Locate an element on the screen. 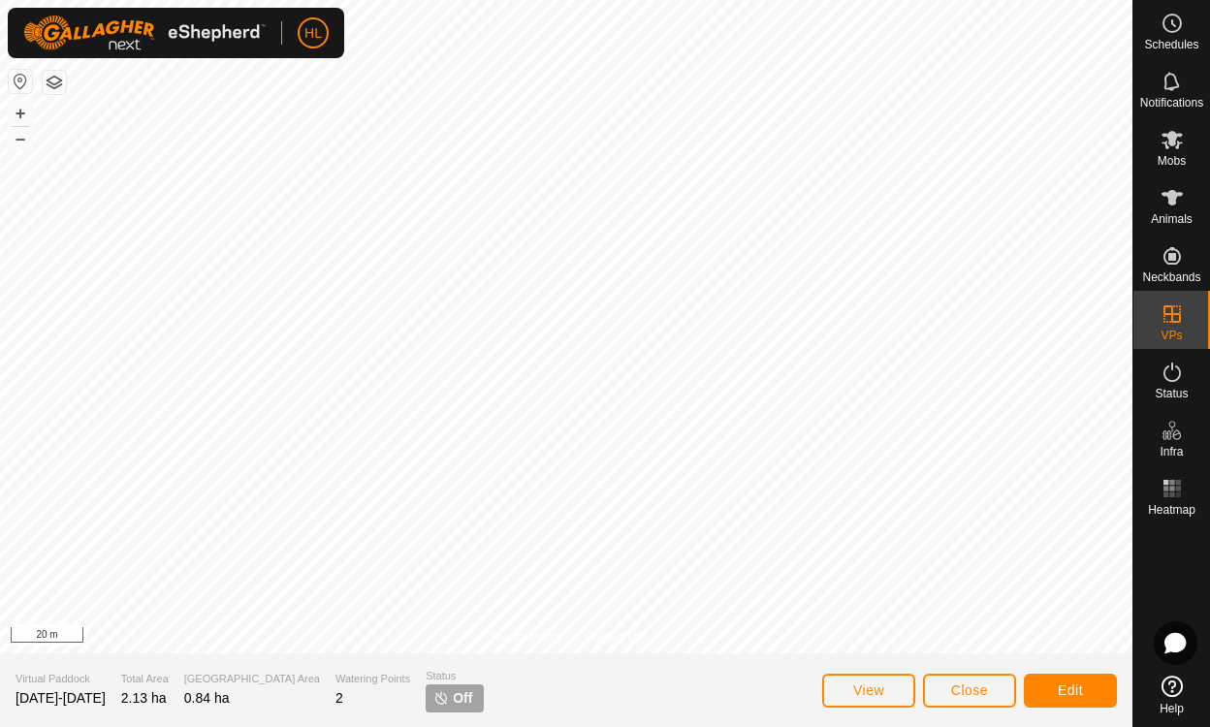 The image size is (1210, 727). span: Neckbands is located at coordinates (1172, 277).